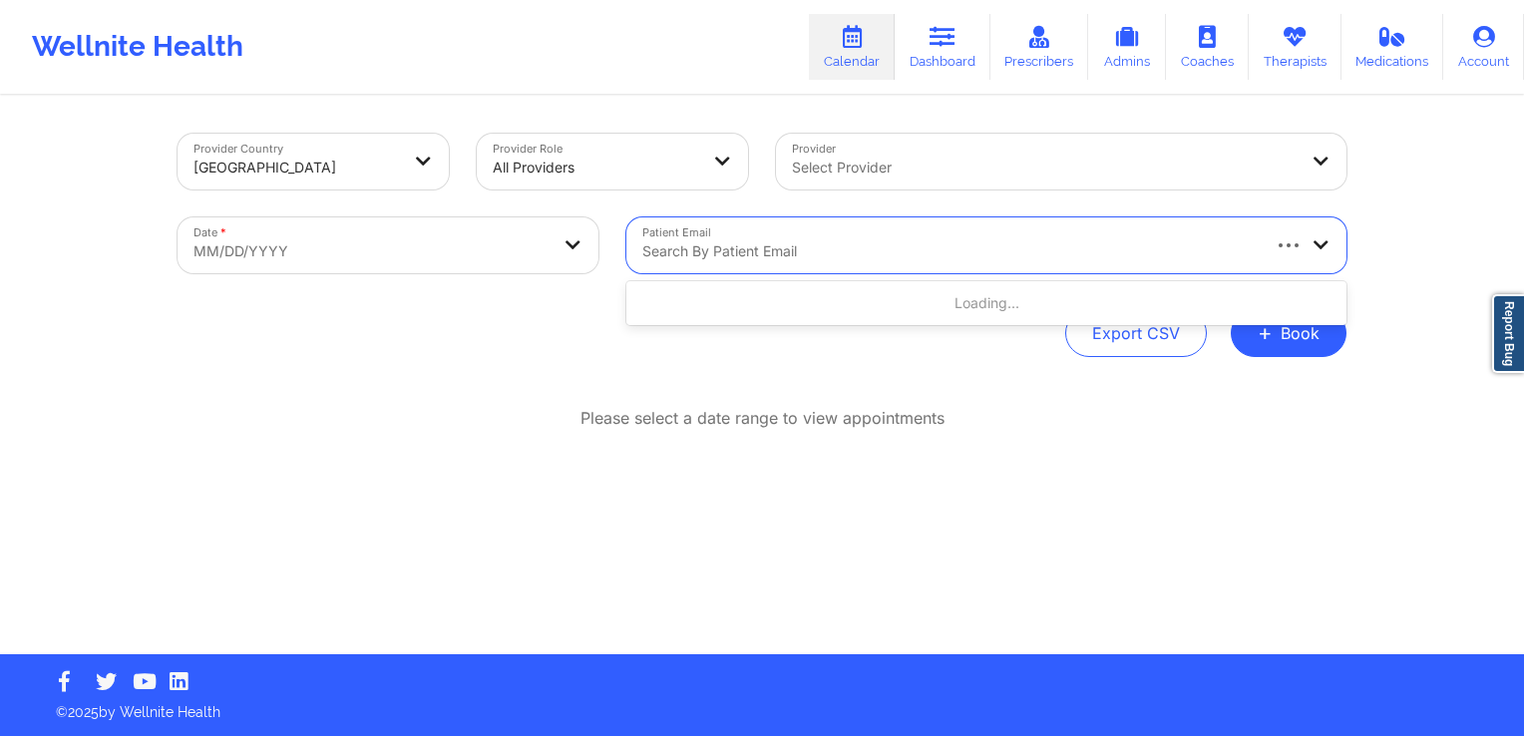  Describe the element at coordinates (942, 47) in the screenshot. I see `a: Dashboard` at that location.